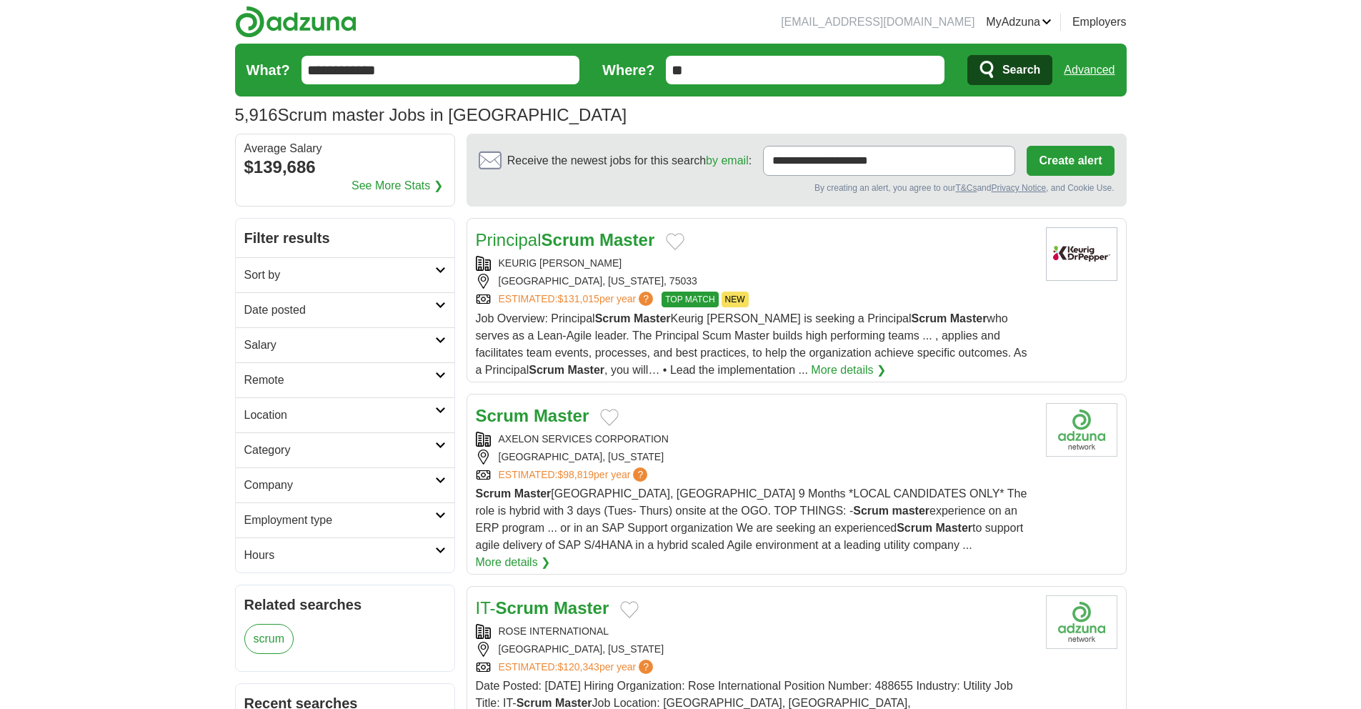 This screenshot has width=1361, height=709. I want to click on h2: Filter results, so click(345, 238).